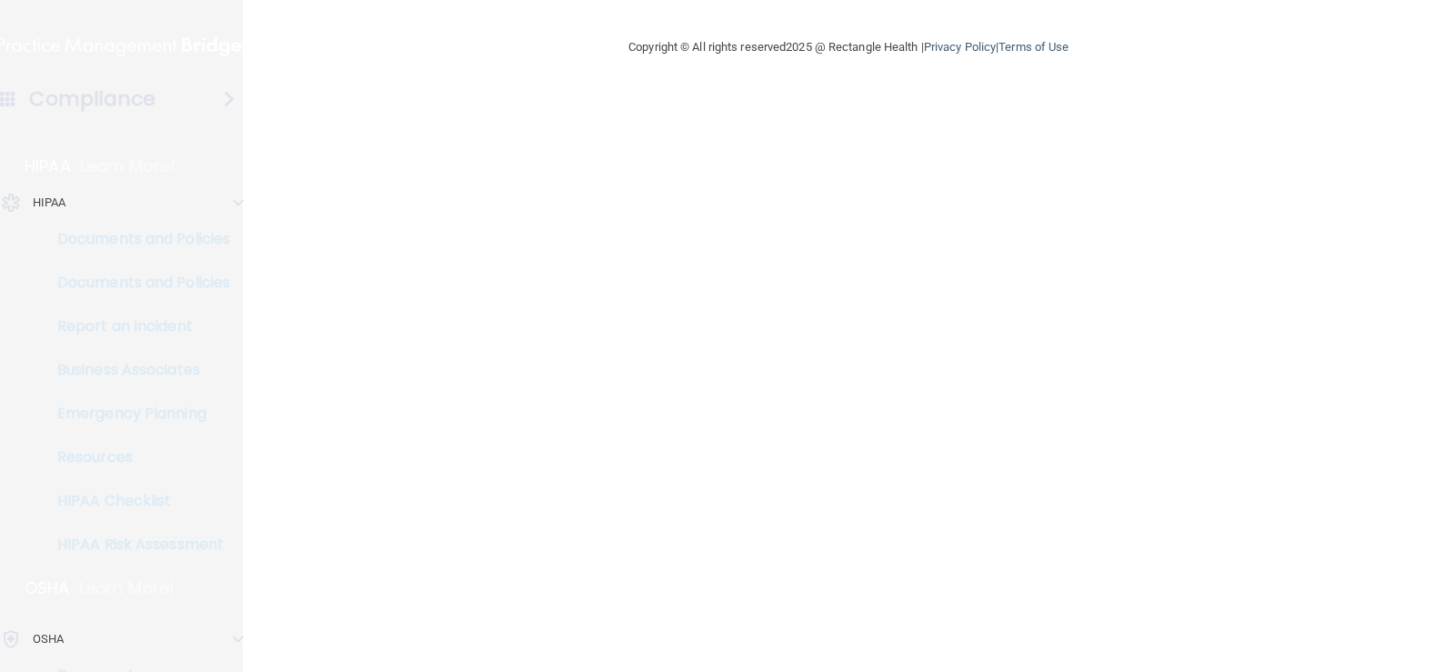 Image resolution: width=1455 pixels, height=672 pixels. Describe the element at coordinates (849, 47) in the screenshot. I see `div: Copyright © All rights reserved 2025 @ Rectangle Health | |` at that location.